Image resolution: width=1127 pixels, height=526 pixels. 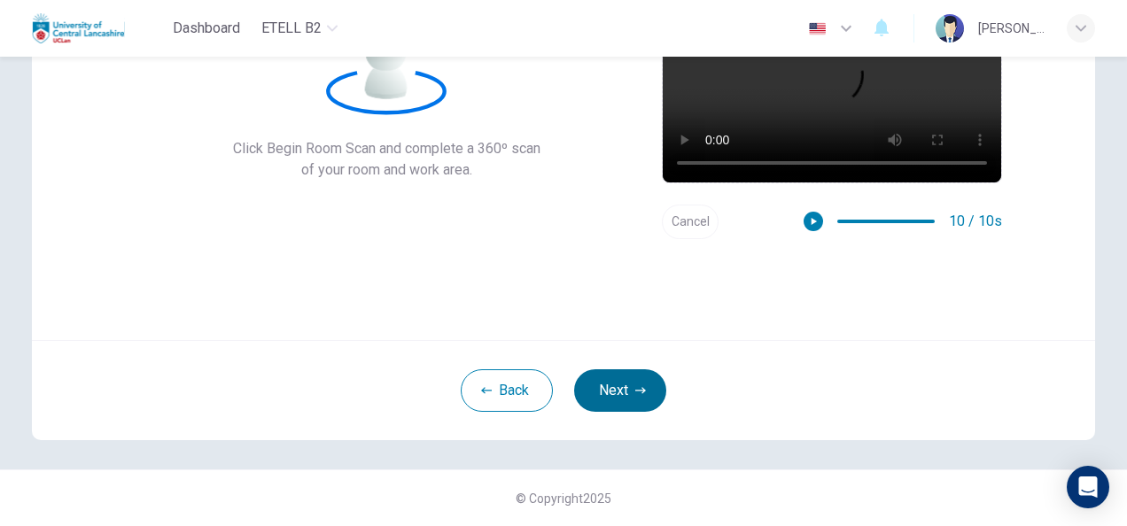 What do you see at coordinates (563, 499) in the screenshot?
I see `span: © Copyright 2025` at bounding box center [563, 499].